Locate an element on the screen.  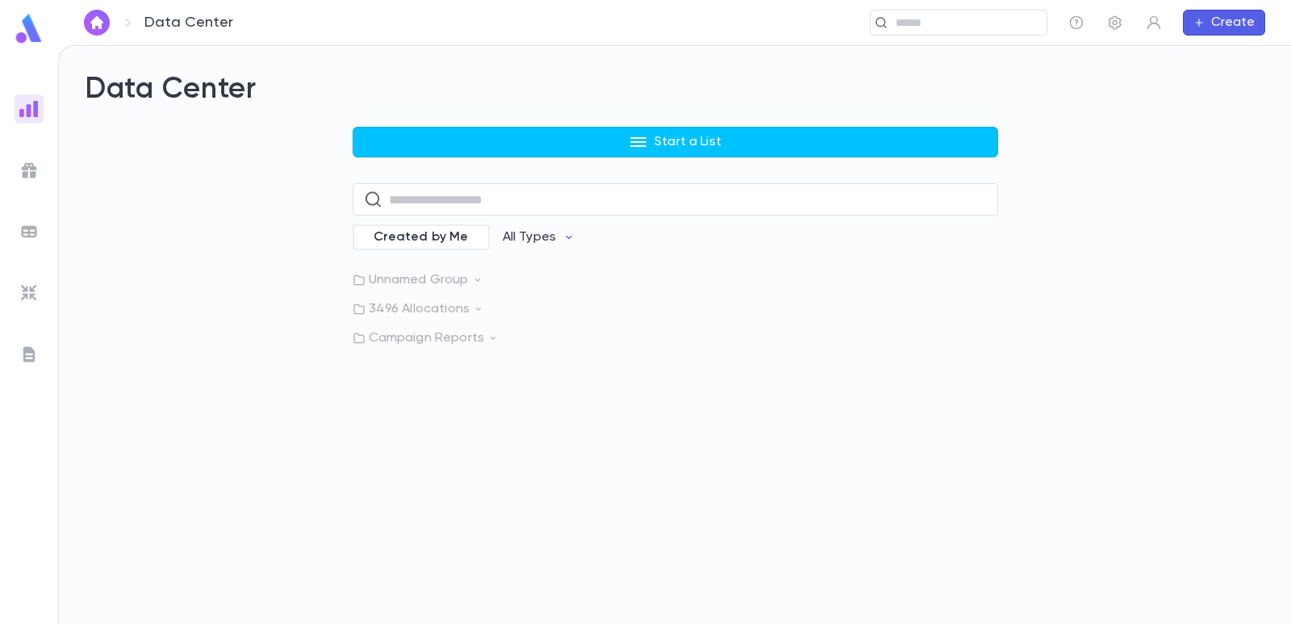
button: Start a List is located at coordinates (675, 142).